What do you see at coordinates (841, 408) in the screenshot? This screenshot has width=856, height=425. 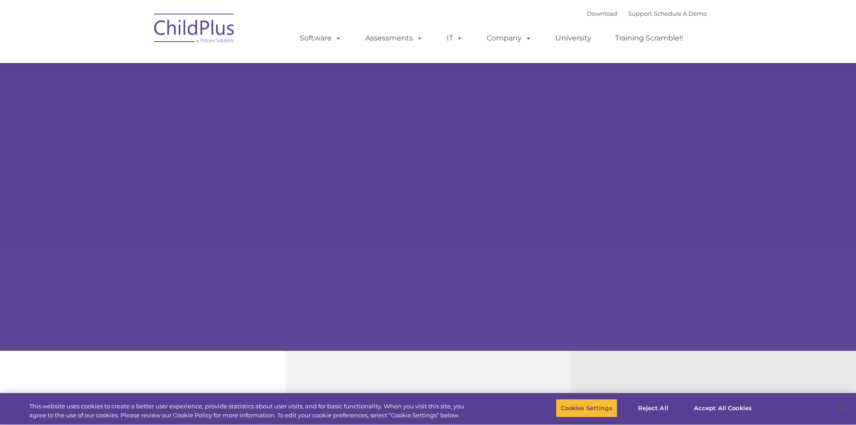 I see `button: Close` at bounding box center [841, 408].